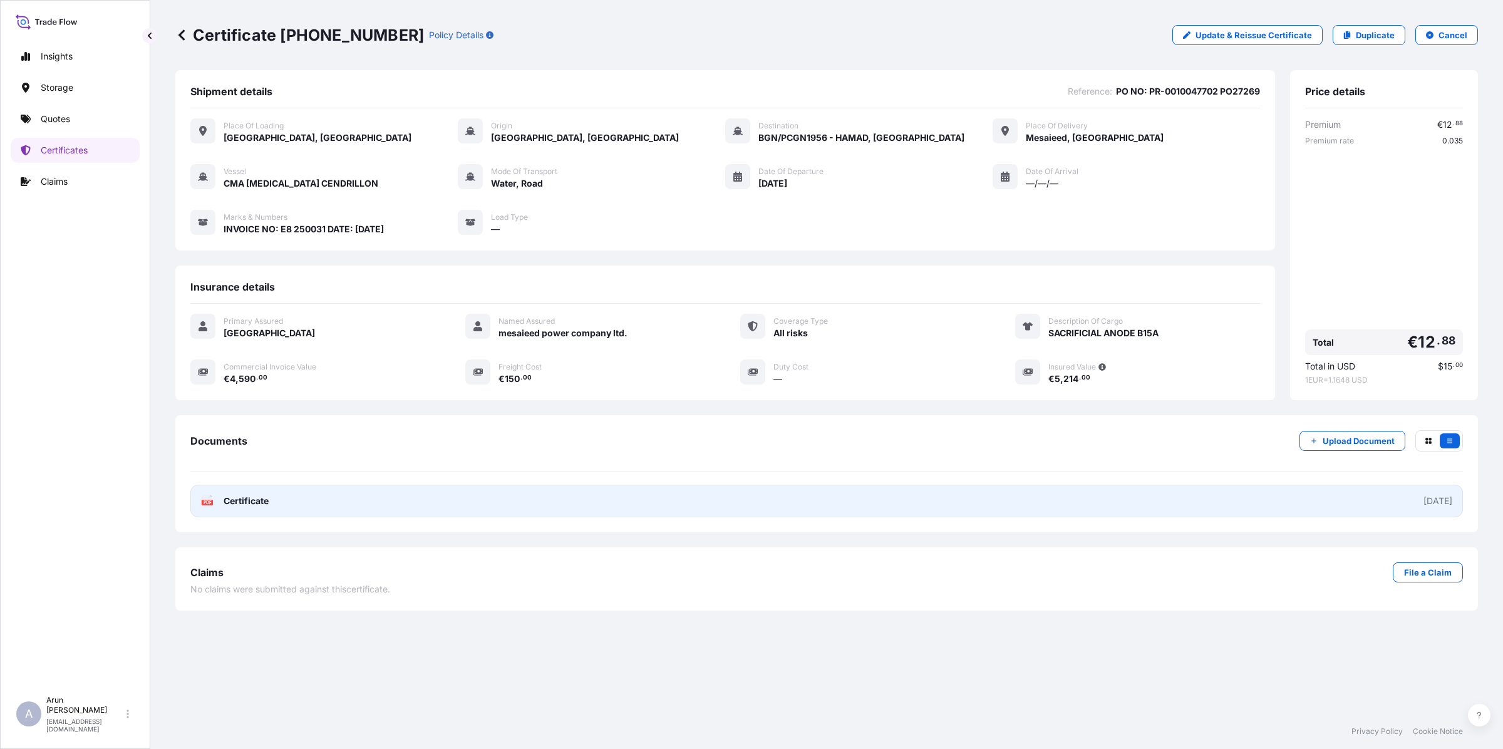 The width and height of the screenshot is (1503, 749). I want to click on span: Reference :, so click(1089, 91).